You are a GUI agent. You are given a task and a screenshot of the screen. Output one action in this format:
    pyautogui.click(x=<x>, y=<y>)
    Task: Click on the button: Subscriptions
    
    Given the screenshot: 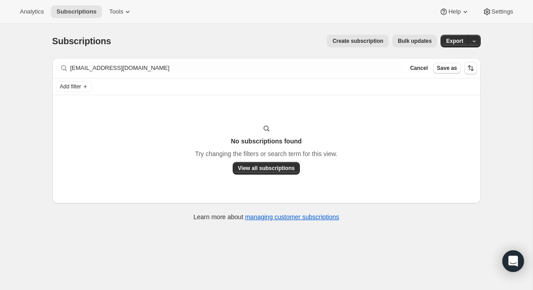 What is the action you would take?
    pyautogui.click(x=76, y=12)
    